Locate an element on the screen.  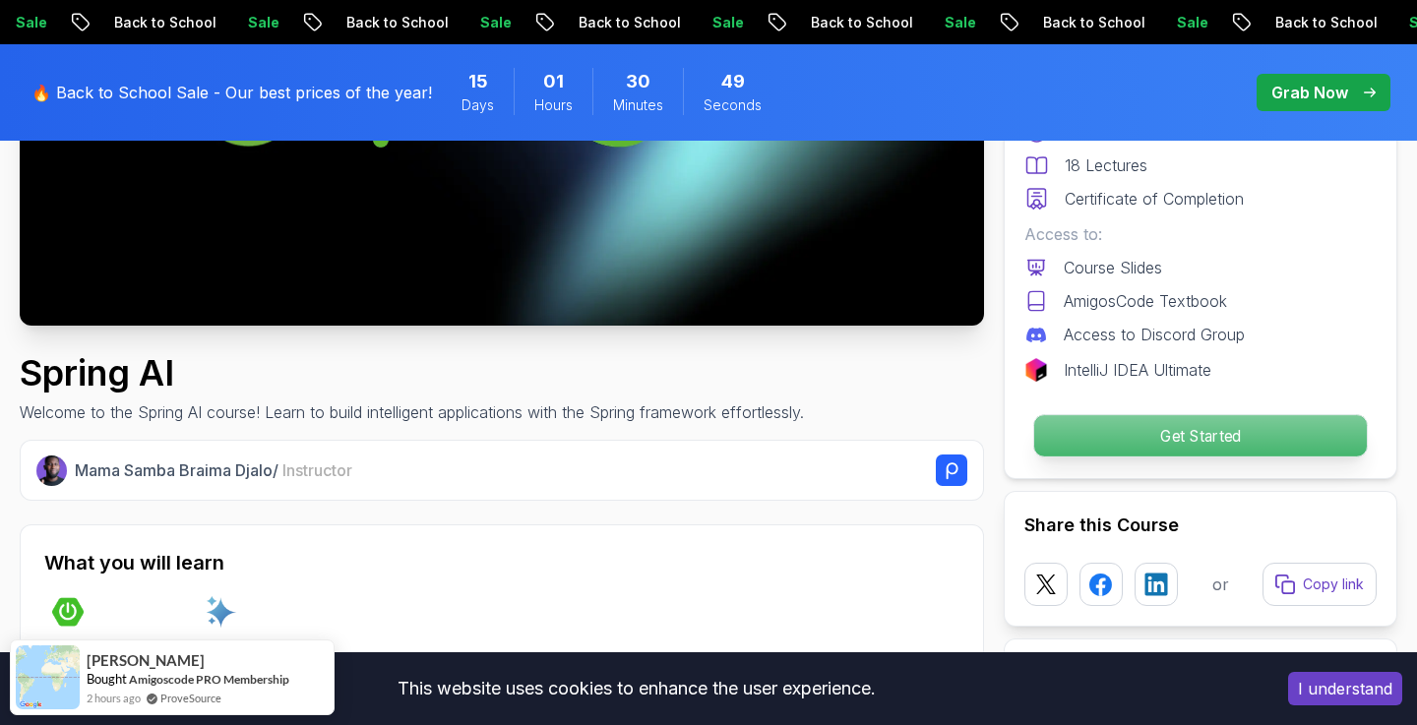
p: or is located at coordinates (1221, 585).